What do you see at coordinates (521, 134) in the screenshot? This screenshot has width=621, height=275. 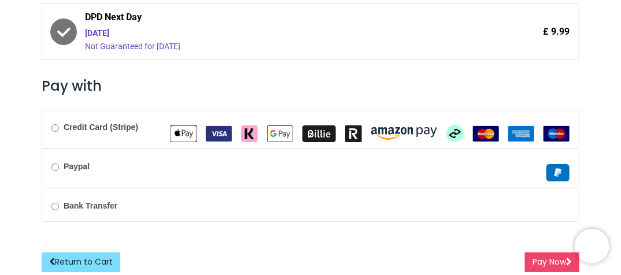 I see `img: American Express` at bounding box center [521, 134].